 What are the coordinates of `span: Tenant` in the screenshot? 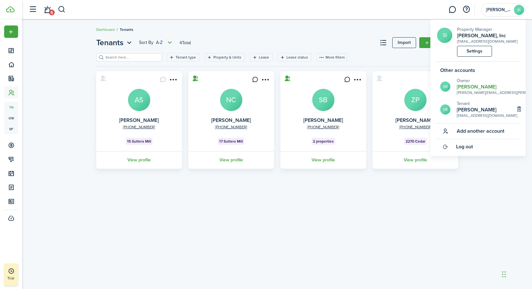 It's located at (463, 103).